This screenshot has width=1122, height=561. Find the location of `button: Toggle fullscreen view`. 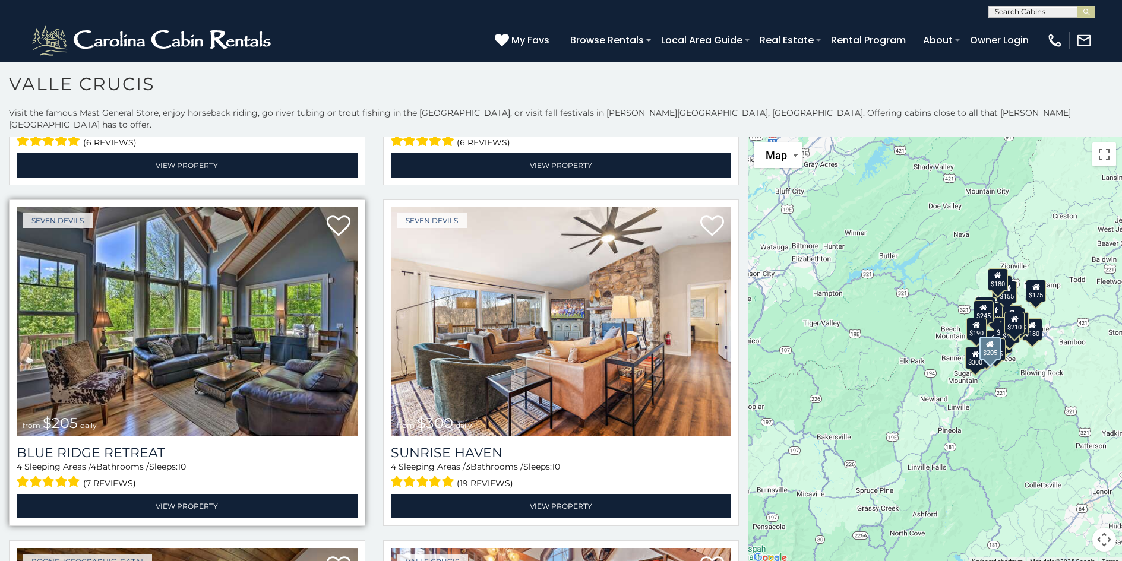

button: Toggle fullscreen view is located at coordinates (1104, 154).